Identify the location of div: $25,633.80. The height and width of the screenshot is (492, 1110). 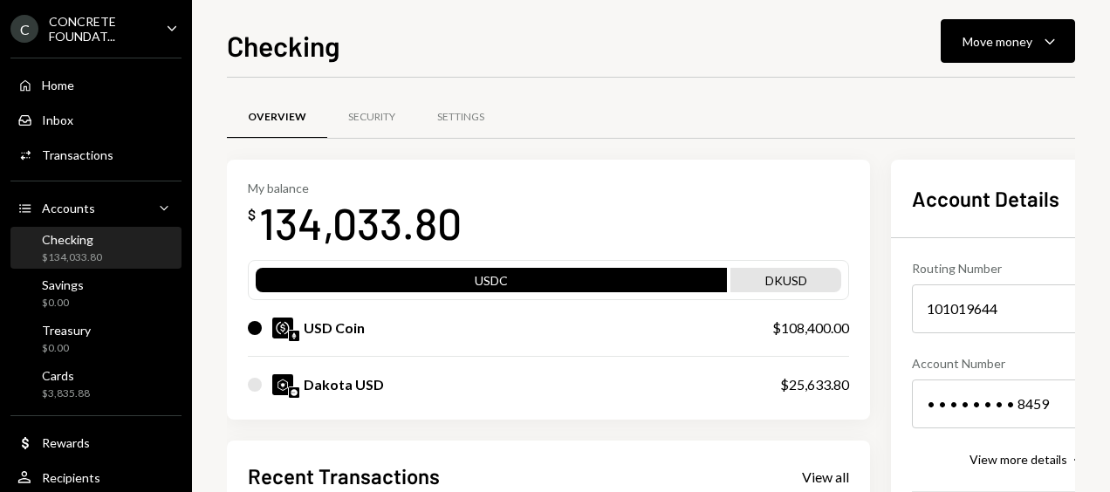
(814, 385).